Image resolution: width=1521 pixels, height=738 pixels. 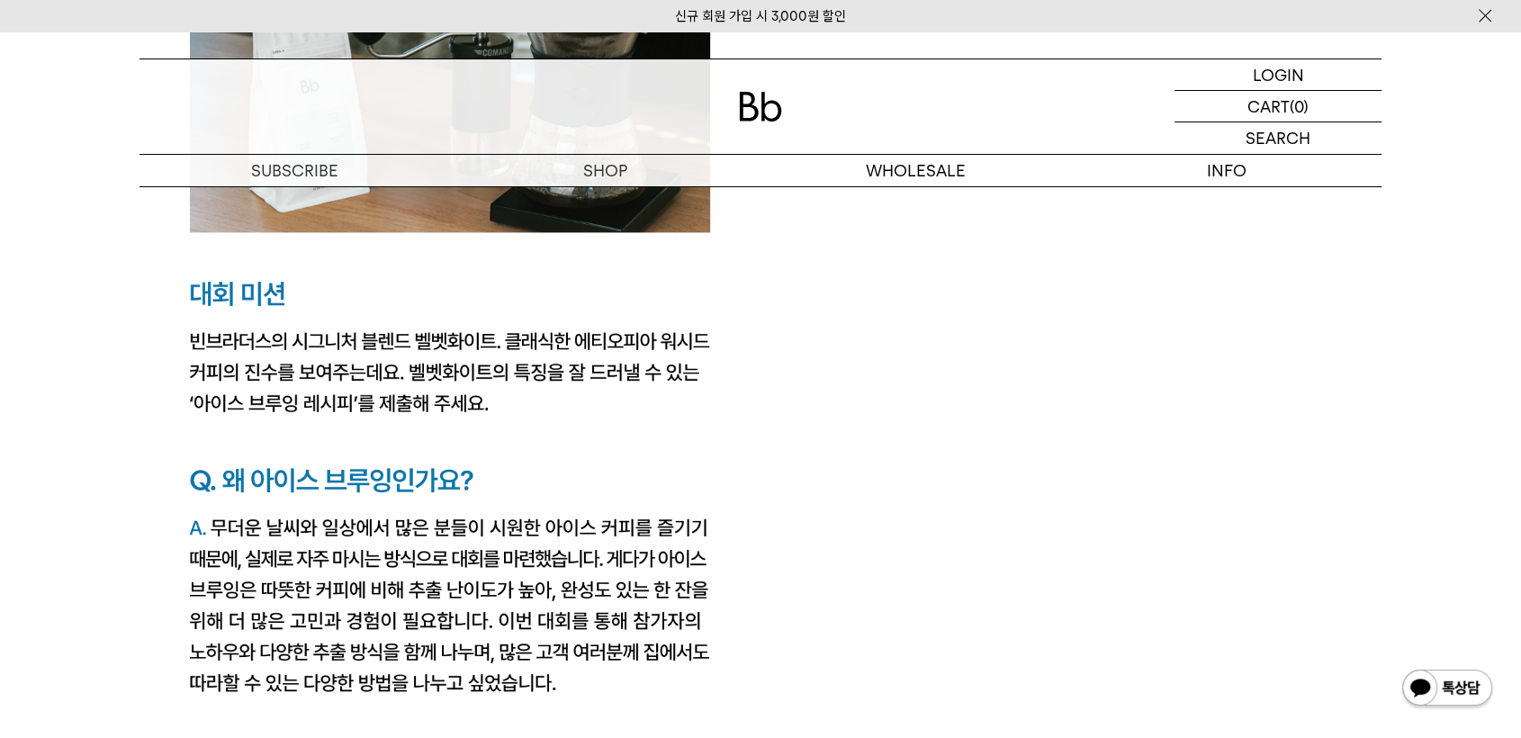 I want to click on p: SUBSCRIBE, so click(x=294, y=170).